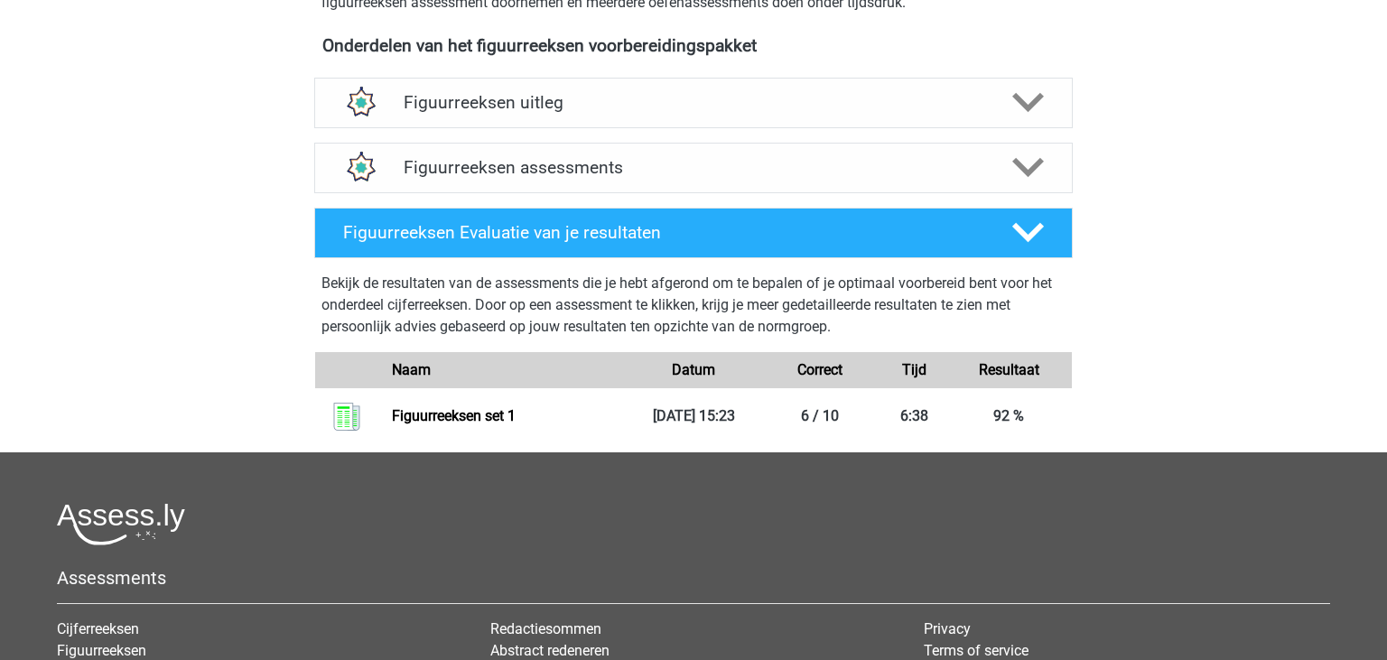 This screenshot has height=660, width=1387. I want to click on h5: Assessments, so click(693, 578).